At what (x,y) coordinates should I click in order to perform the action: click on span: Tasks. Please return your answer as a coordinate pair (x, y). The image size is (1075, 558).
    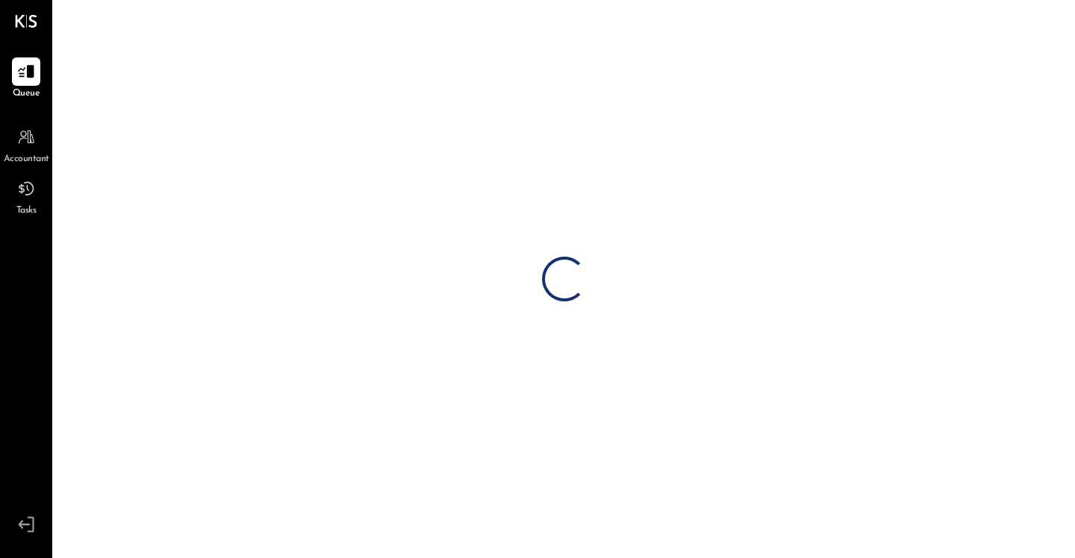
    Looking at the image, I should click on (26, 211).